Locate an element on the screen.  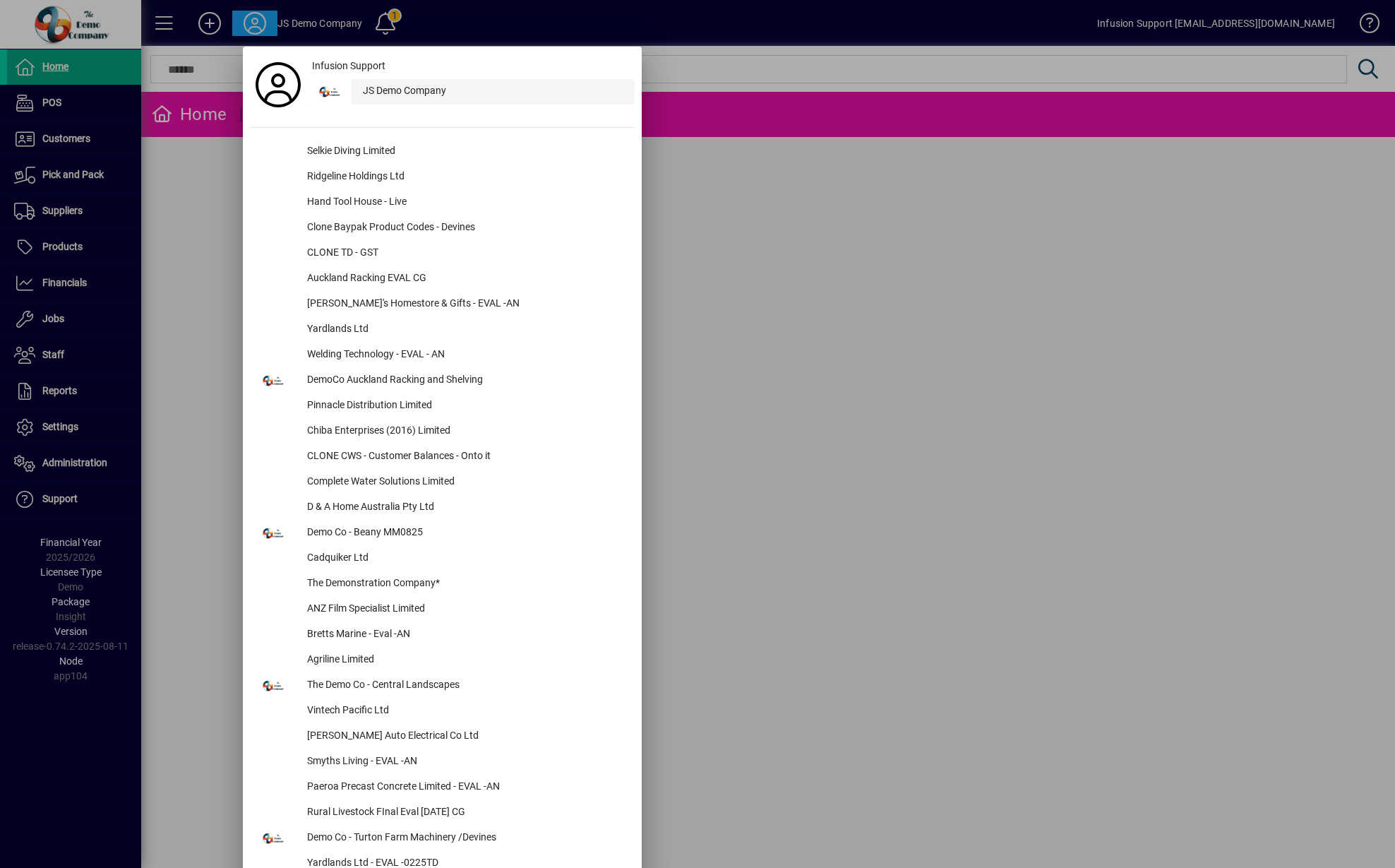
div: The Demo Co - Central Landscapes is located at coordinates (465, 686).